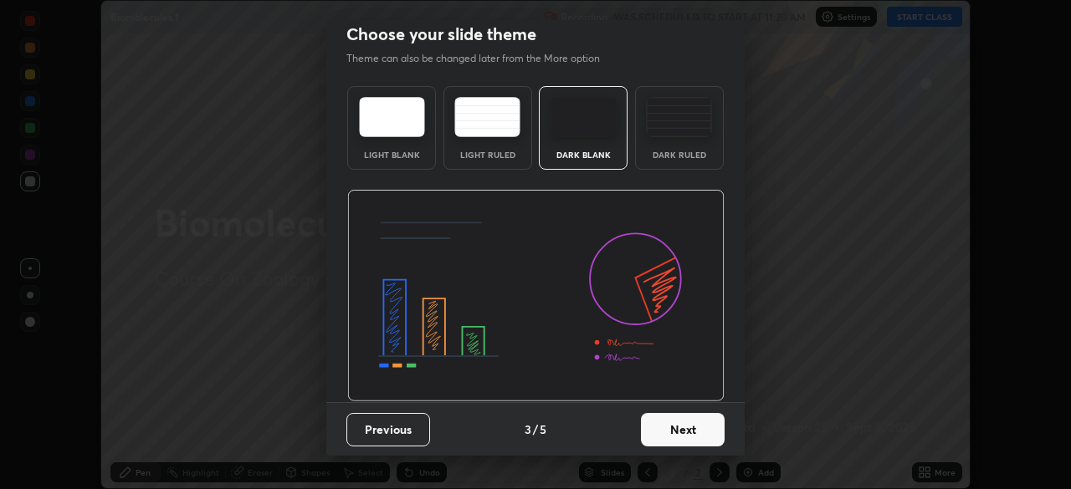 The width and height of the screenshot is (1071, 489). Describe the element at coordinates (487, 117) in the screenshot. I see `img: lightRuledTheme.5fabf969.svg` at that location.